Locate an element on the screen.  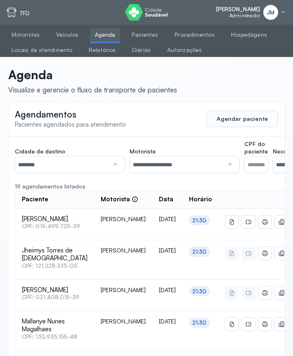
a: Motoristas is located at coordinates (26, 35).